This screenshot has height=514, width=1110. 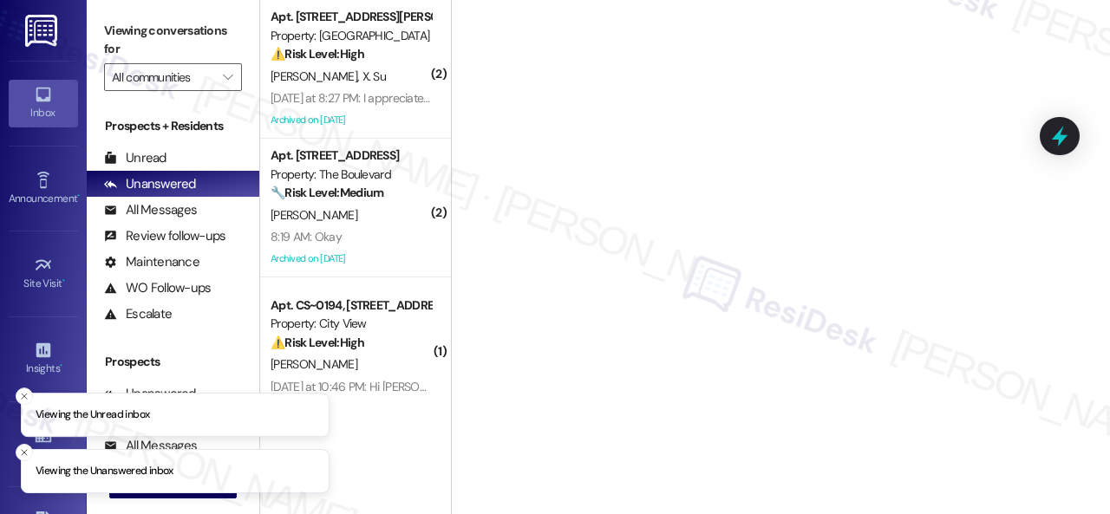 What do you see at coordinates (138, 314) in the screenshot?
I see `div: Escalate` at bounding box center [138, 314].